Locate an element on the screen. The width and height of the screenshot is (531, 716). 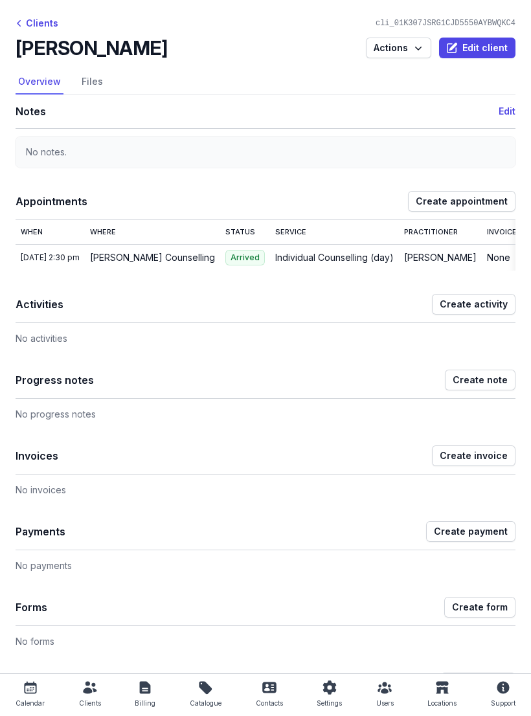
h1: Activities is located at coordinates (223, 304).